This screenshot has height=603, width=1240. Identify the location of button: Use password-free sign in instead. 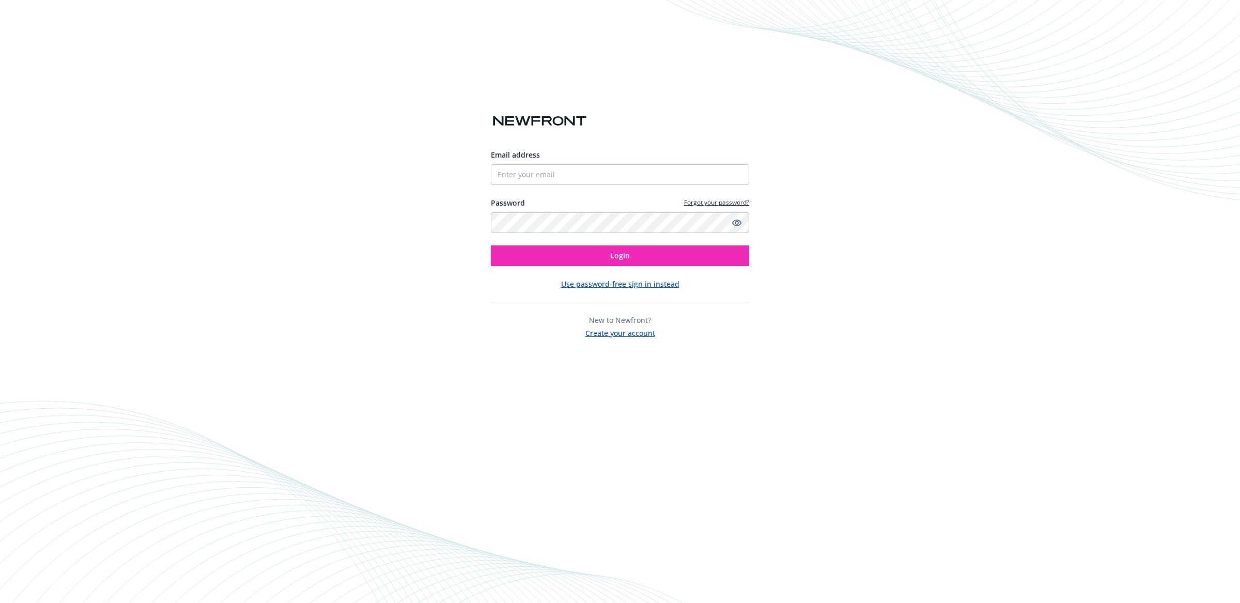
(620, 284).